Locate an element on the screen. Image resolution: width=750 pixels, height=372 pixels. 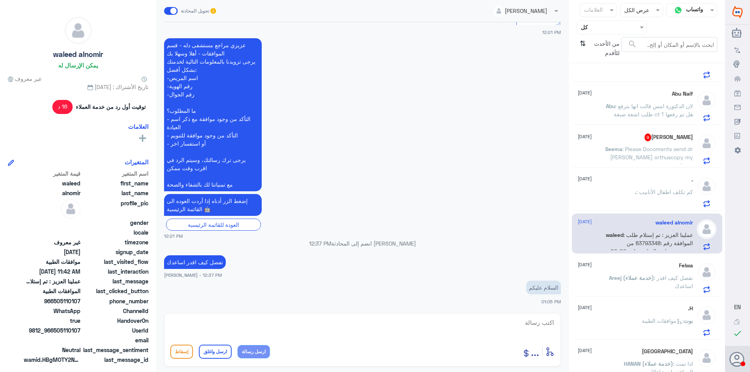
span: HANAN (خدمة عملاء) is located at coordinates (649, 364).